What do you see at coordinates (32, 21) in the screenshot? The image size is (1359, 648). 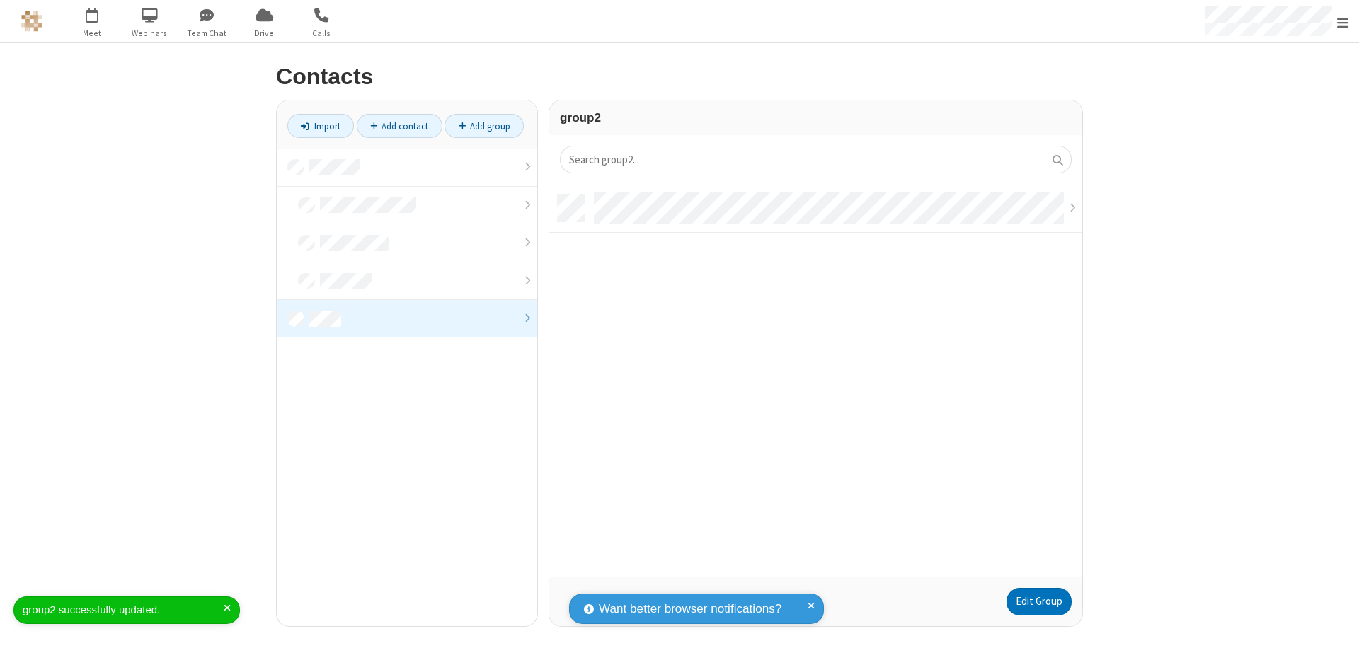 I see `img: QA Selenium DO NOT DELETE OR CHANGE` at bounding box center [32, 21].